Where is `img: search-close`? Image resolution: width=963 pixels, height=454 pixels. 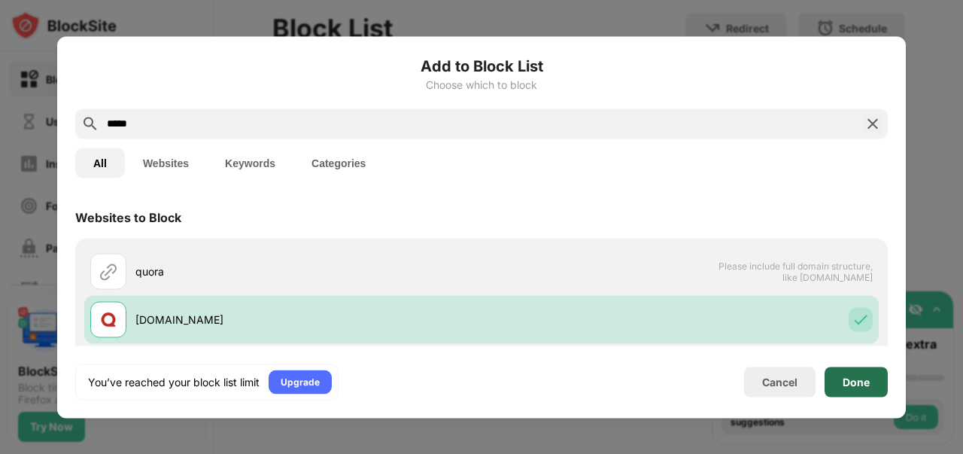
img: search-close is located at coordinates (873, 123).